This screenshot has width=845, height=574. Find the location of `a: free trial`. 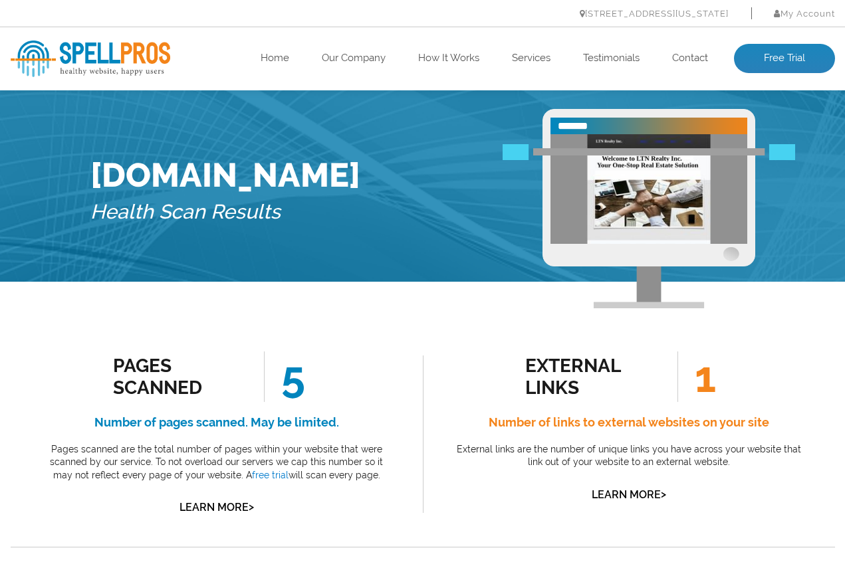

a: free trial is located at coordinates (270, 475).